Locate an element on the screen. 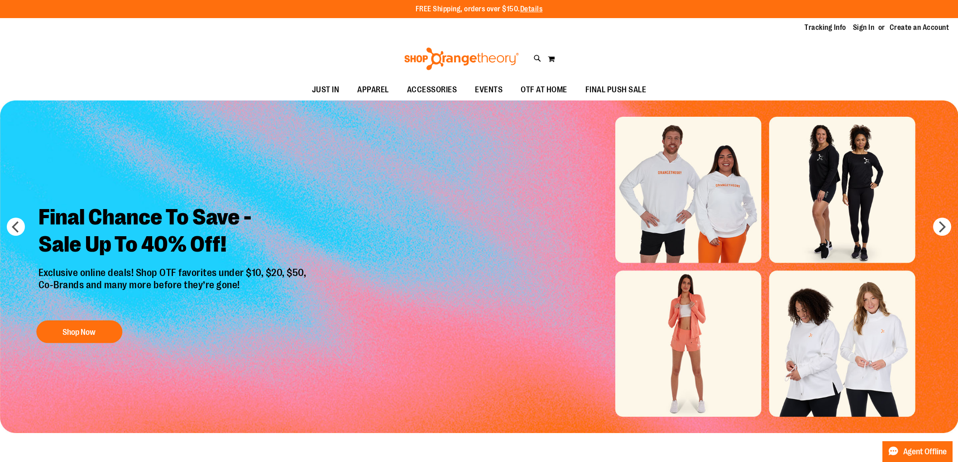 Image resolution: width=958 pixels, height=462 pixels. button: prev is located at coordinates (16, 227).